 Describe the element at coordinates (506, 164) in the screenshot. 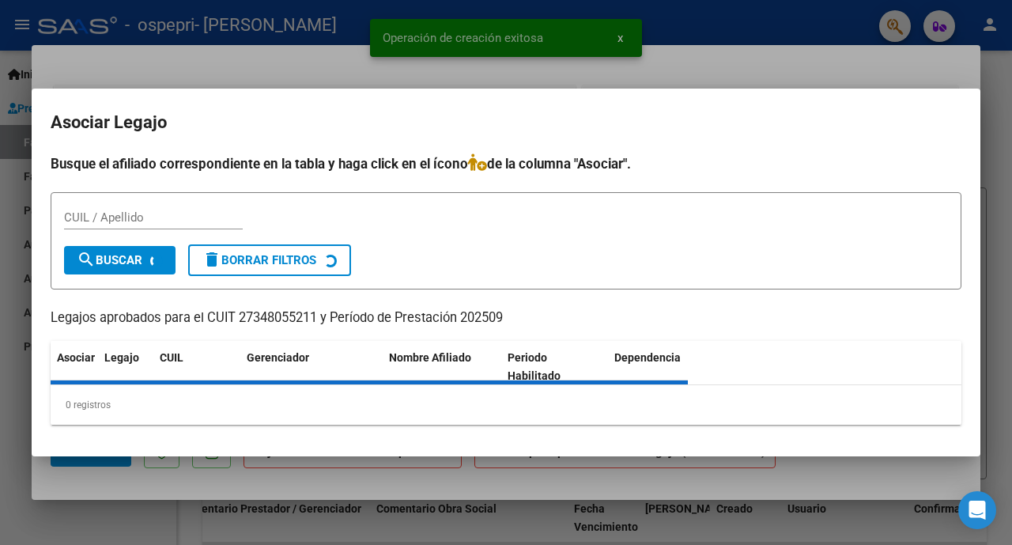

I see `h4: Busque el afiliado correspondiente en la tabla y haga click en el ícono de la columna "Asociar".` at that location.